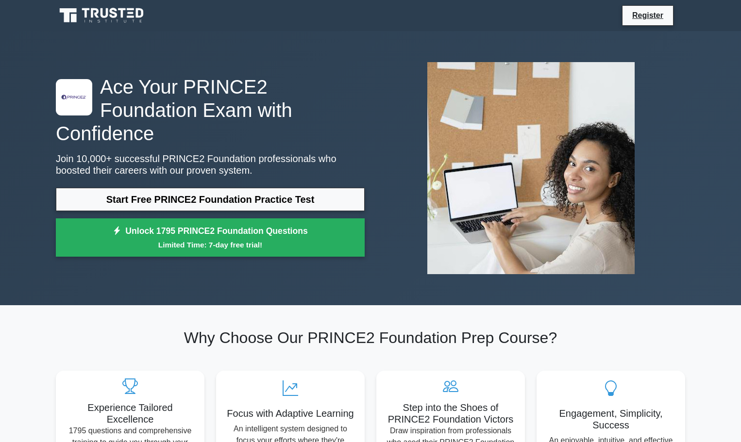 This screenshot has width=741, height=442. I want to click on h2: Why Choose Our PRINCE2 Foundation Prep Course?, so click(370, 338).